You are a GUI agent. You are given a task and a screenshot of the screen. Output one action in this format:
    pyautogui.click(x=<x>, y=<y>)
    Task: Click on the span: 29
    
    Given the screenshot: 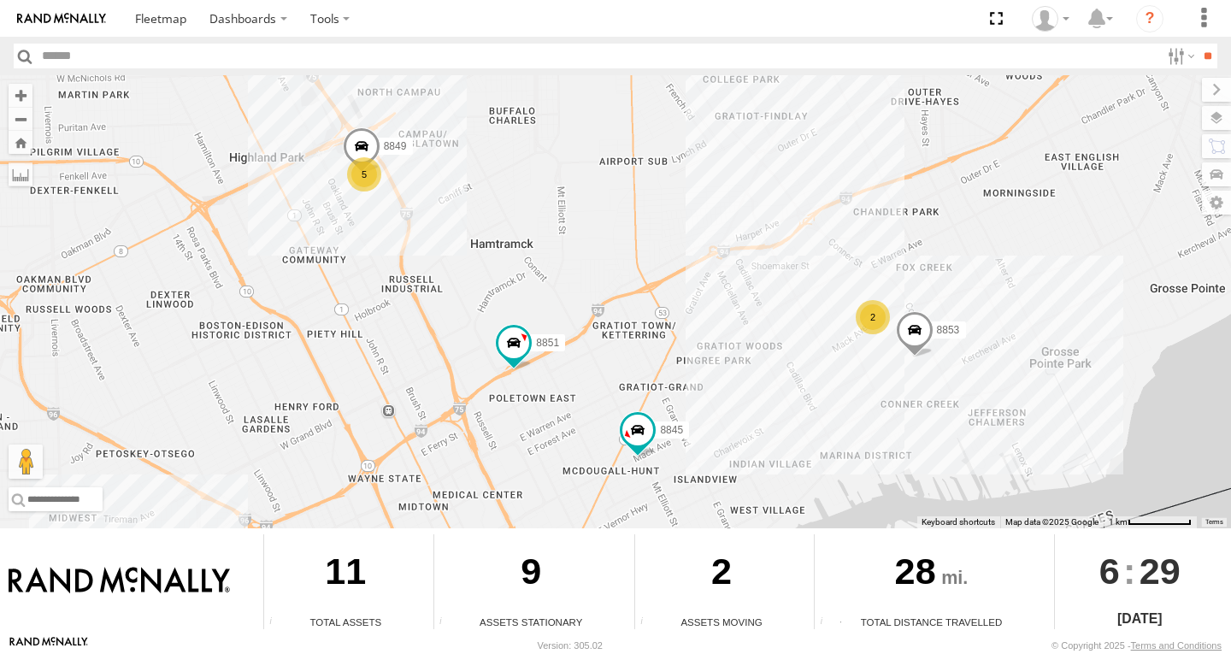 What is the action you would take?
    pyautogui.click(x=1160, y=571)
    